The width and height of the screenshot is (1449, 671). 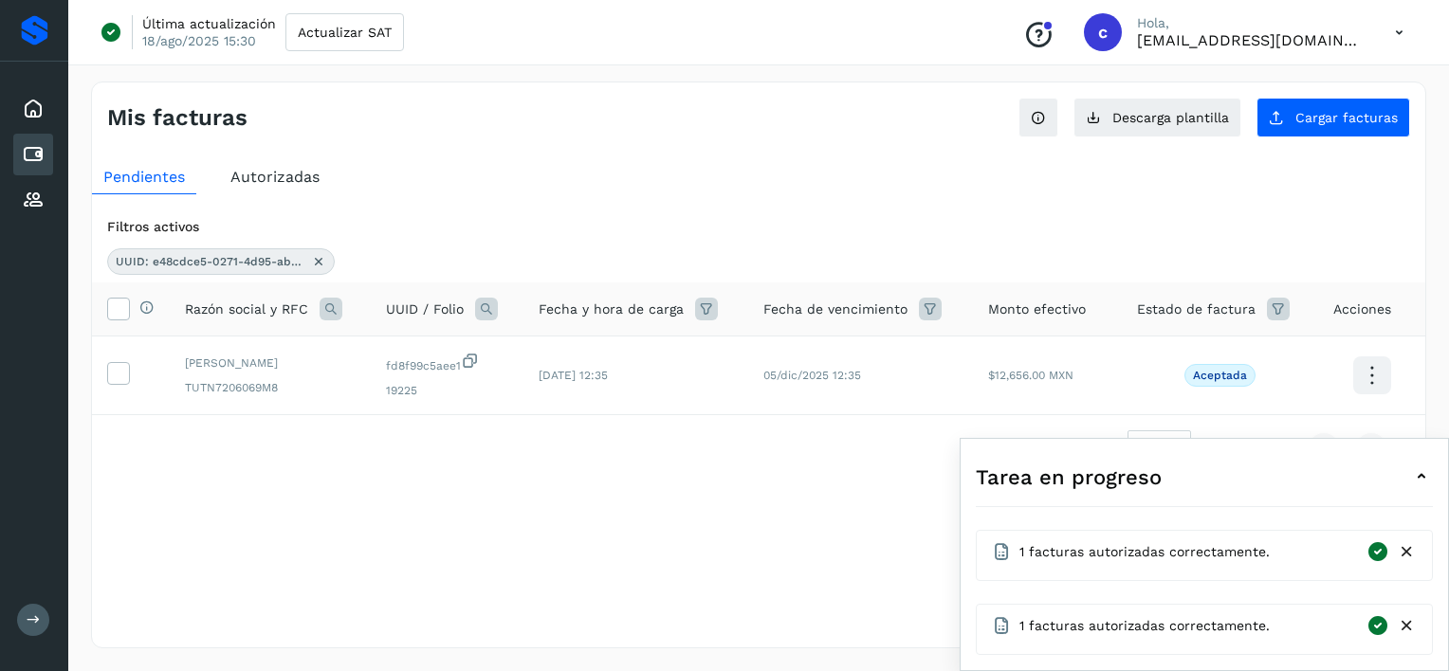 I want to click on p: Última actualización, so click(x=209, y=24).